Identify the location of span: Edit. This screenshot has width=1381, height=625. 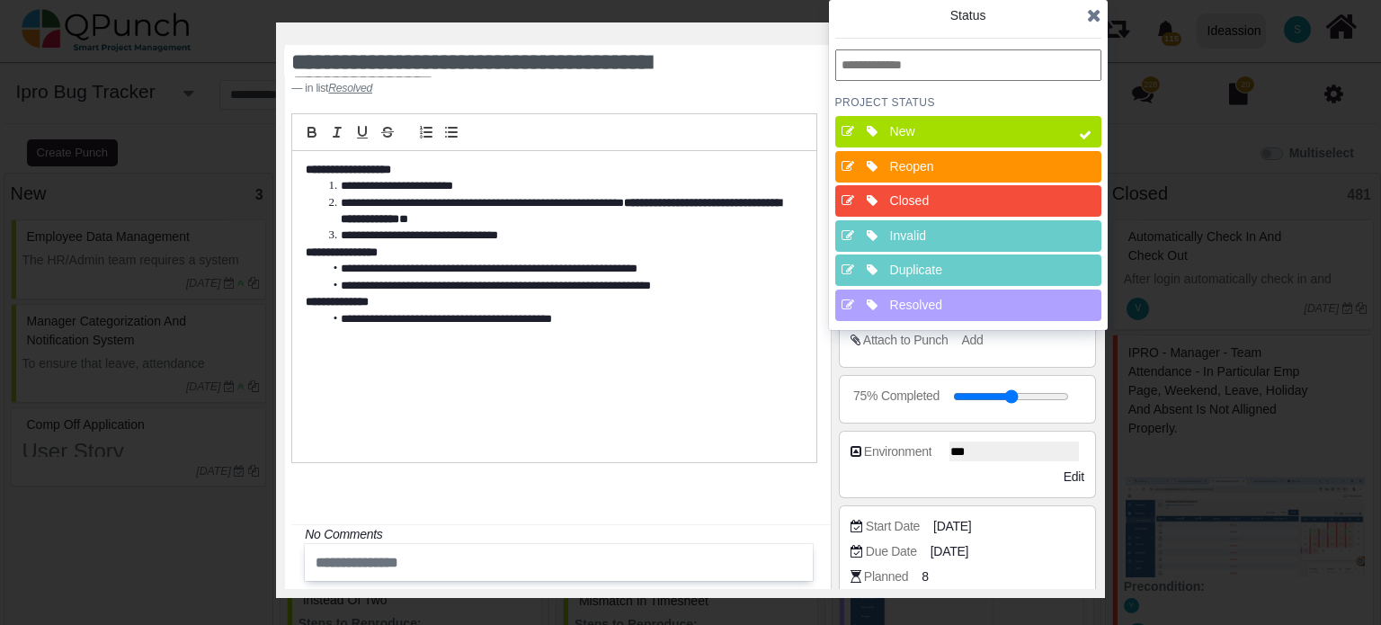
(1074, 477).